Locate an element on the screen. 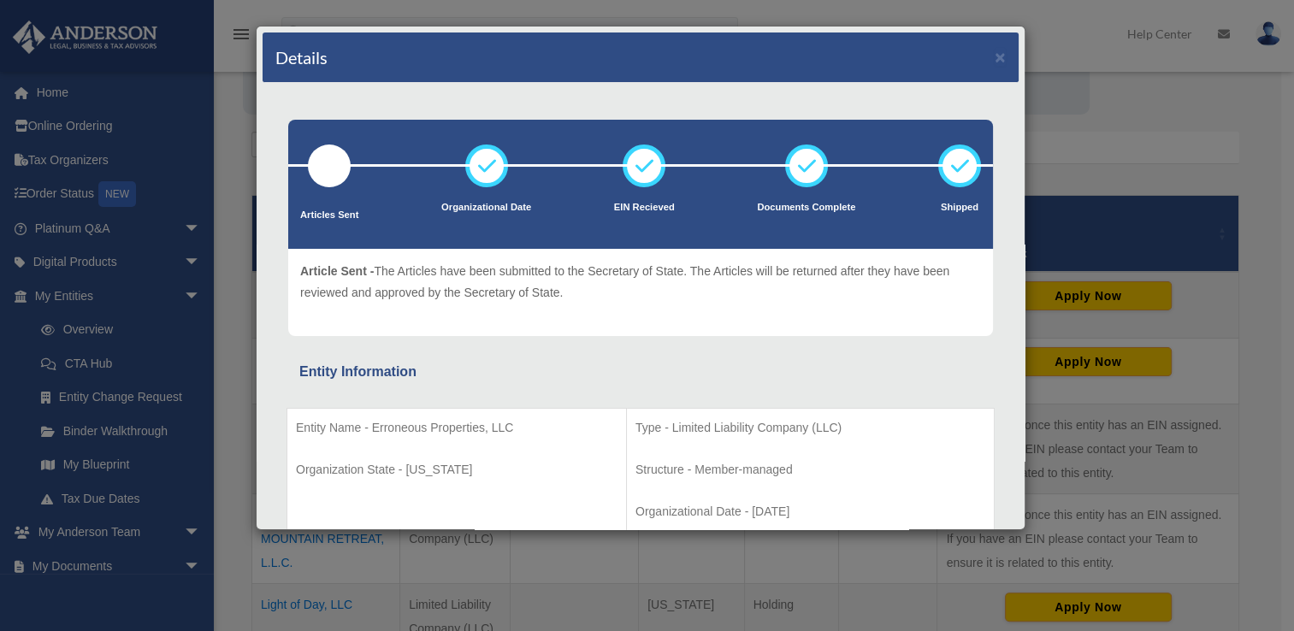 This screenshot has height=631, width=1294. p: EIN Recieved is located at coordinates (644, 208).